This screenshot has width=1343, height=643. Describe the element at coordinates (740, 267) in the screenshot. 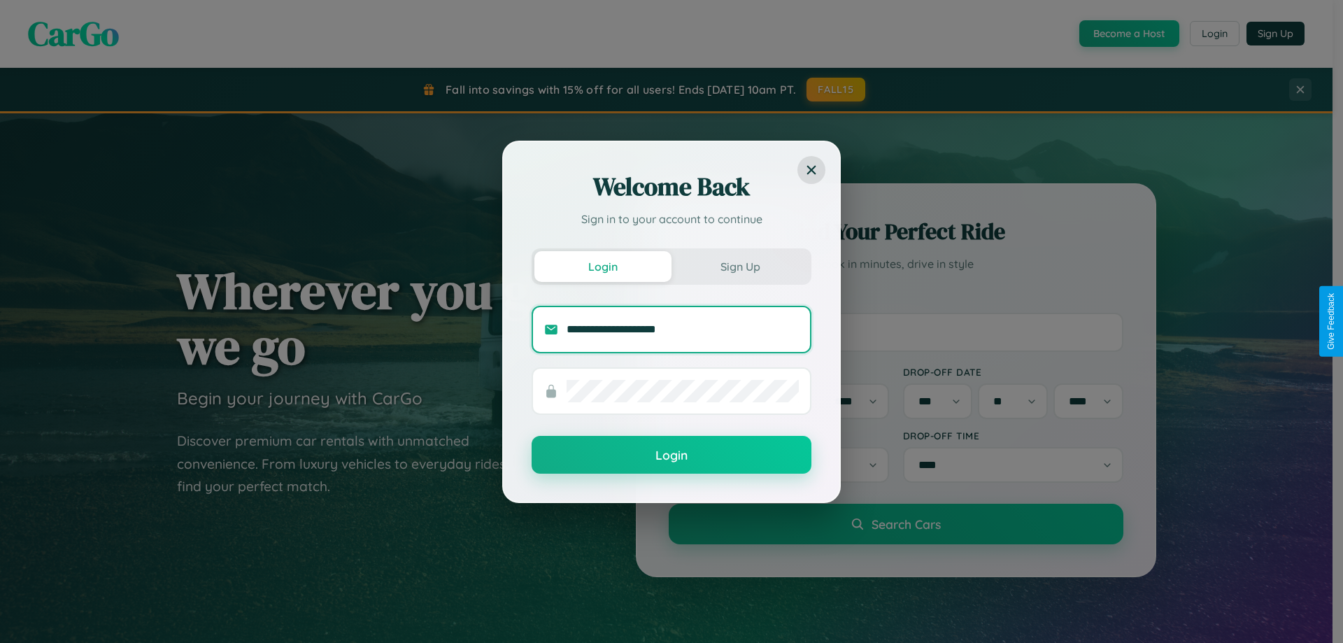

I see `button: Sign Up` at that location.